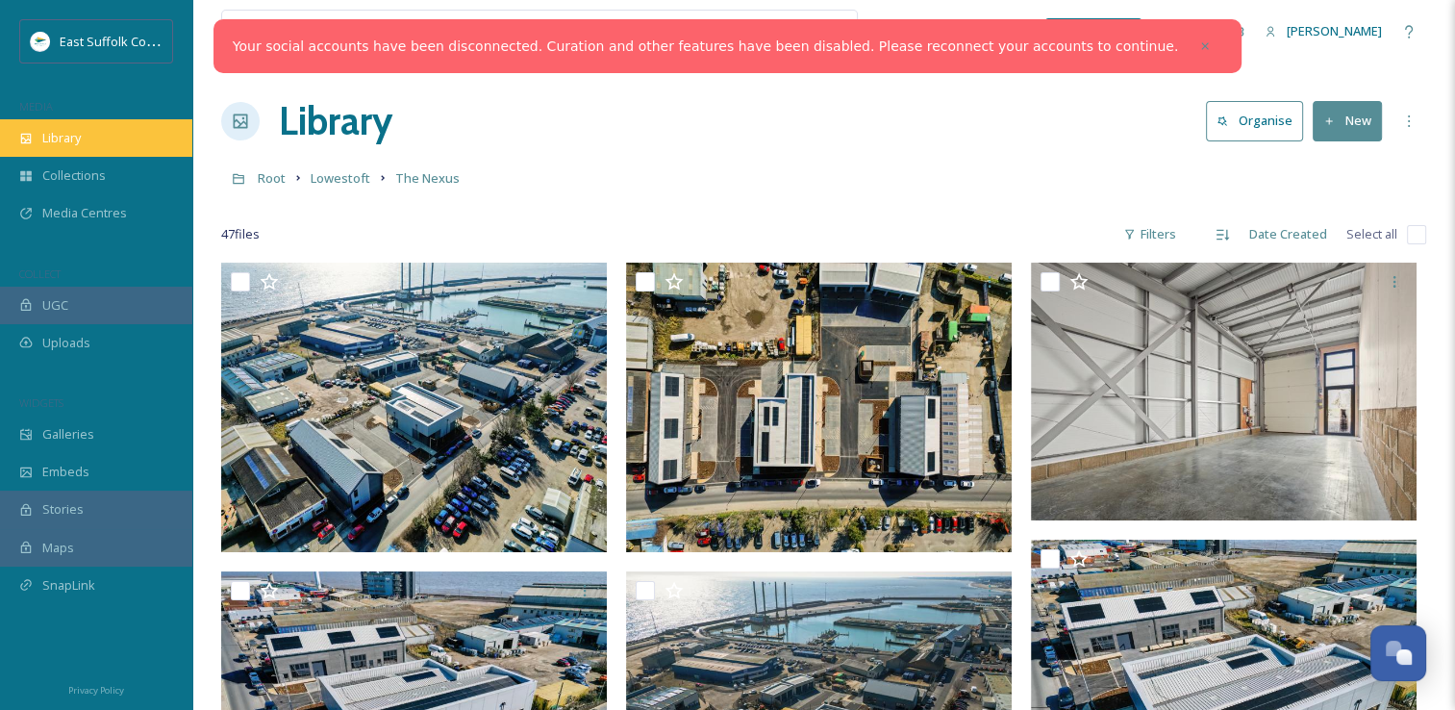 The image size is (1455, 710). Describe the element at coordinates (1347, 120) in the screenshot. I see `button: New` at that location.